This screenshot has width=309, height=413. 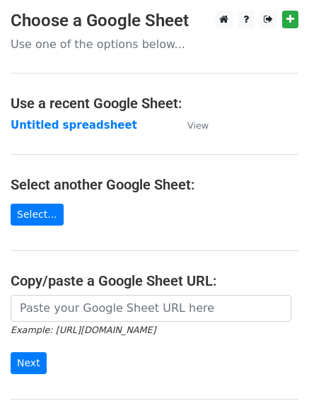 What do you see at coordinates (73, 125) in the screenshot?
I see `strong: Untitled spreadsheet` at bounding box center [73, 125].